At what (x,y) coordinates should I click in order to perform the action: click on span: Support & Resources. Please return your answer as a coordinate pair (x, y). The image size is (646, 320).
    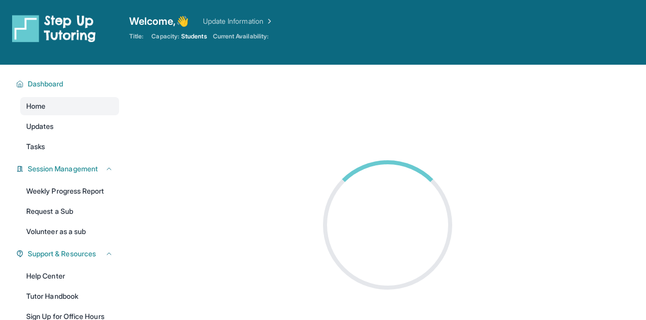
    Looking at the image, I should click on (62, 254).